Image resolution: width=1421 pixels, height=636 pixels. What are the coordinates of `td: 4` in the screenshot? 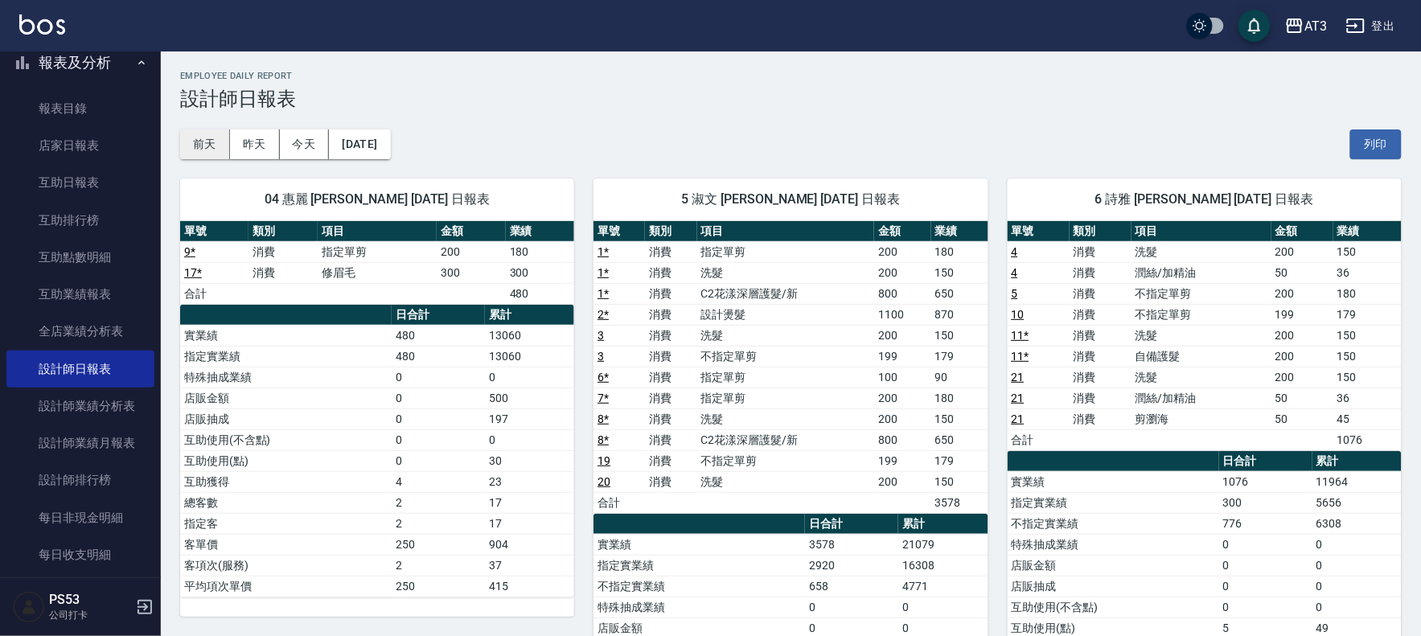 It's located at (438, 482).